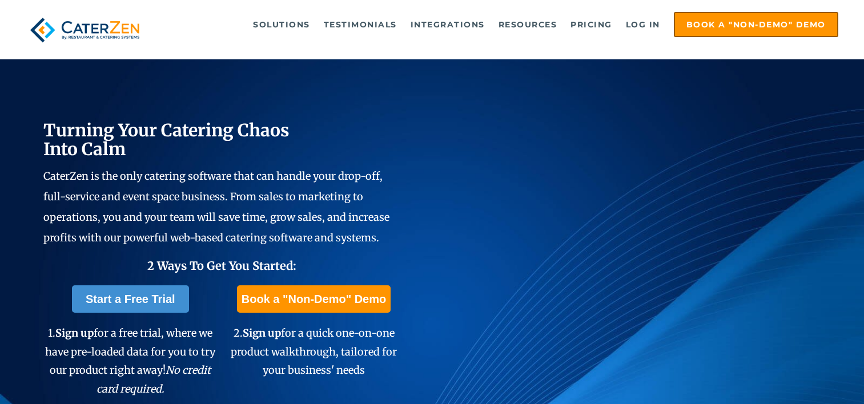 The width and height of the screenshot is (864, 404). What do you see at coordinates (221, 265) in the screenshot?
I see `span: 2 Ways To Get You Started:` at bounding box center [221, 265].